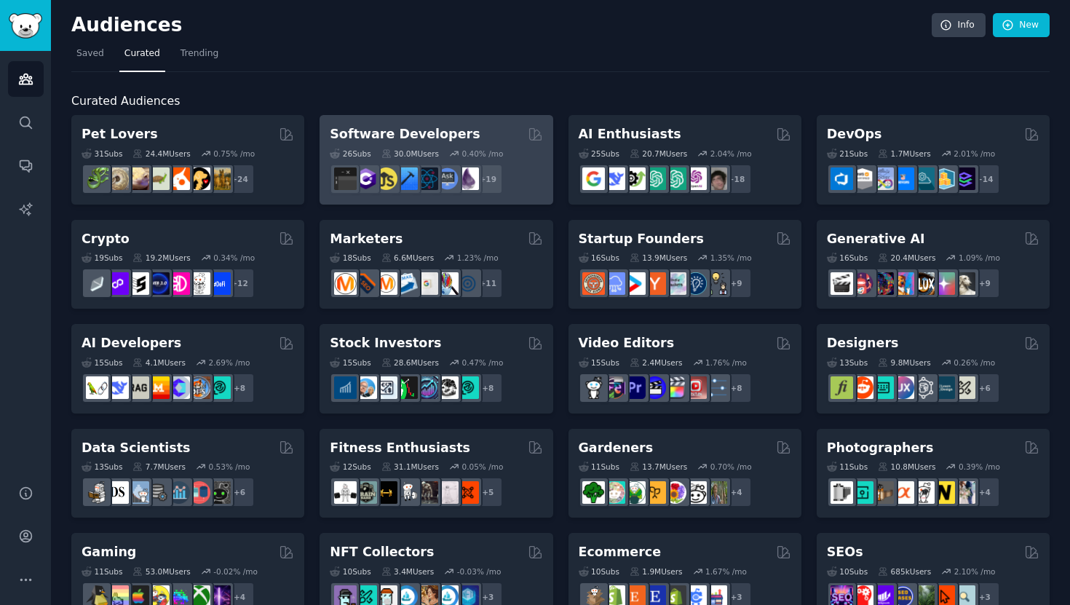  What do you see at coordinates (117, 283) in the screenshot?
I see `img: 0xPolygon` at bounding box center [117, 283].